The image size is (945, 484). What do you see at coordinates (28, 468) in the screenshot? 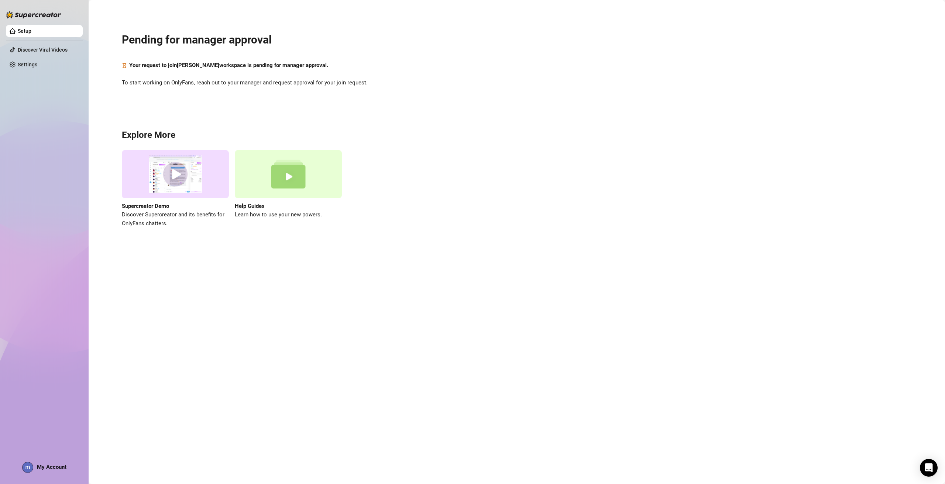
I see `img: ACg8ocKIhlzzbVwcG_Yh5B91MSHmbHvXeh6dUojML5JwA8sQc3IF8A=s96-c` at bounding box center [28, 468].